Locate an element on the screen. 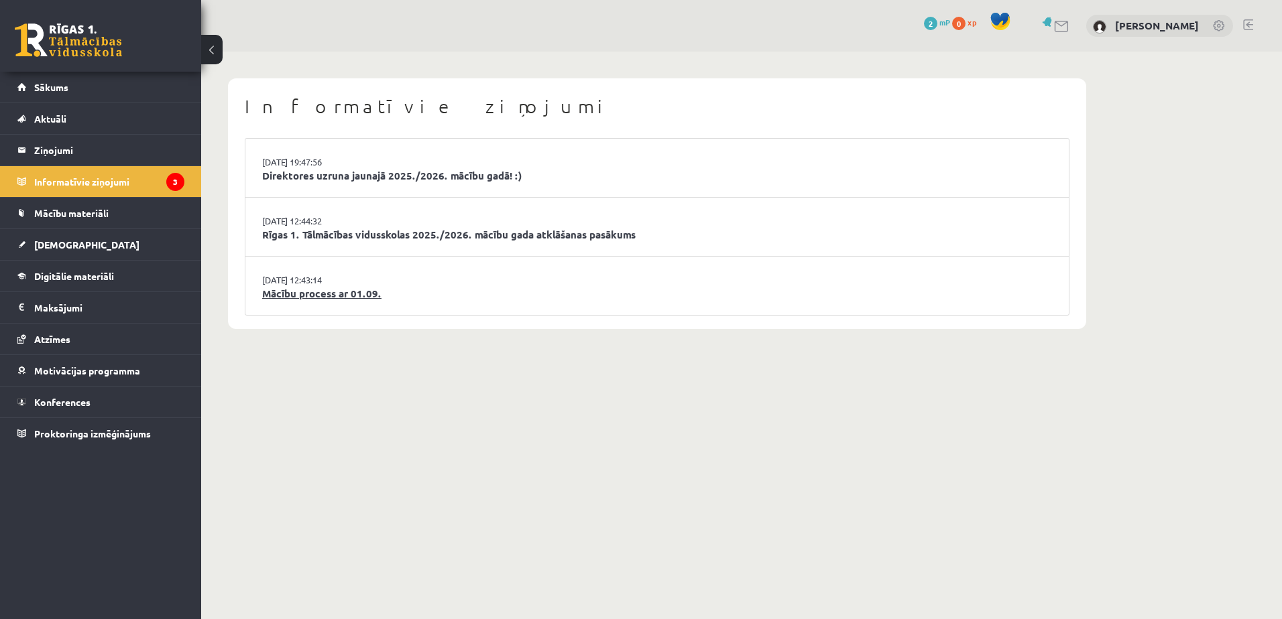  legend: Maksājumi is located at coordinates (109, 308).